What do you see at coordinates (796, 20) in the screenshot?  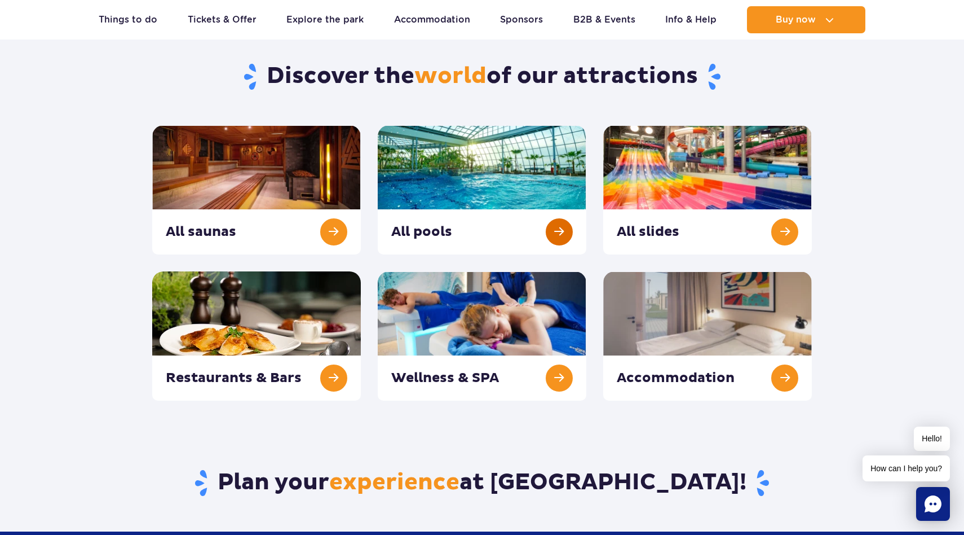 I see `span: Buy now` at bounding box center [796, 20].